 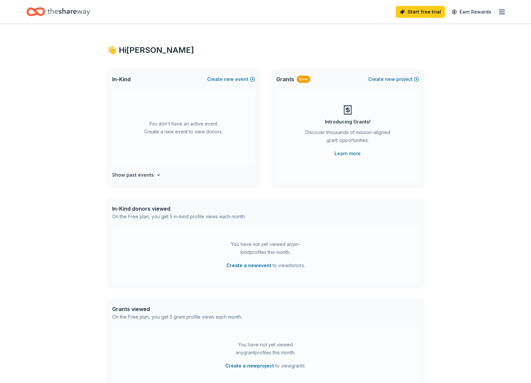 What do you see at coordinates (285, 79) in the screenshot?
I see `span: Grants` at bounding box center [285, 79].